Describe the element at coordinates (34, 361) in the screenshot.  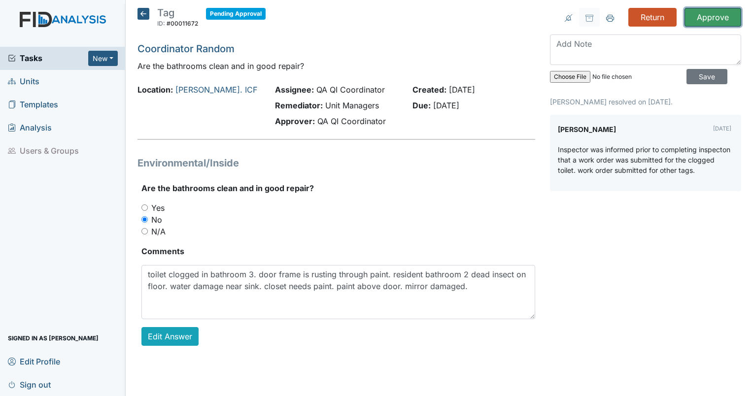
I see `span: Edit Profile` at that location.